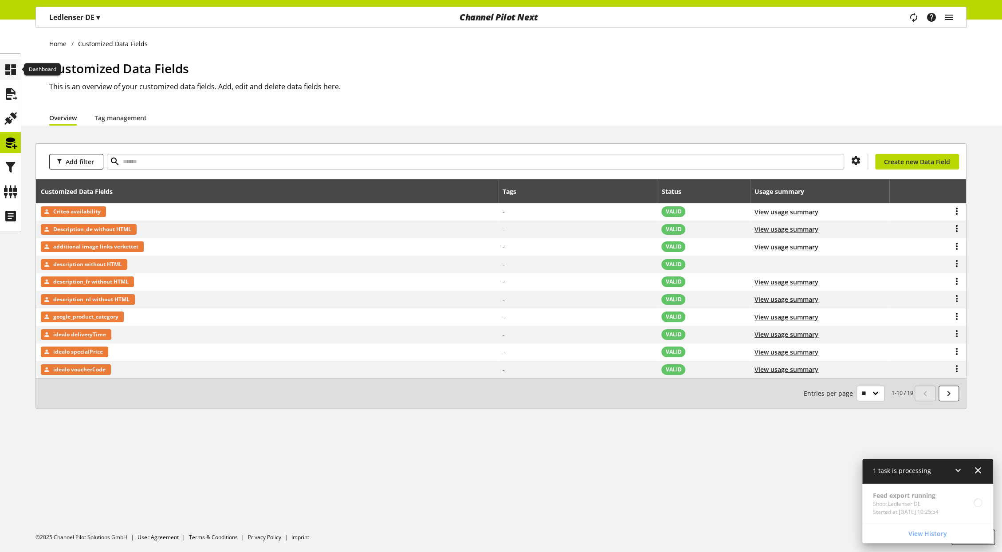 This screenshot has width=1002, height=552. I want to click on div: Status, so click(675, 191).